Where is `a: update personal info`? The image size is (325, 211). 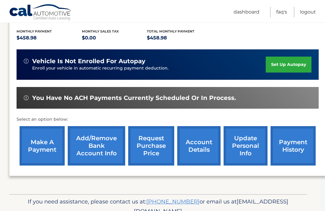
a: update personal info is located at coordinates (246, 146).